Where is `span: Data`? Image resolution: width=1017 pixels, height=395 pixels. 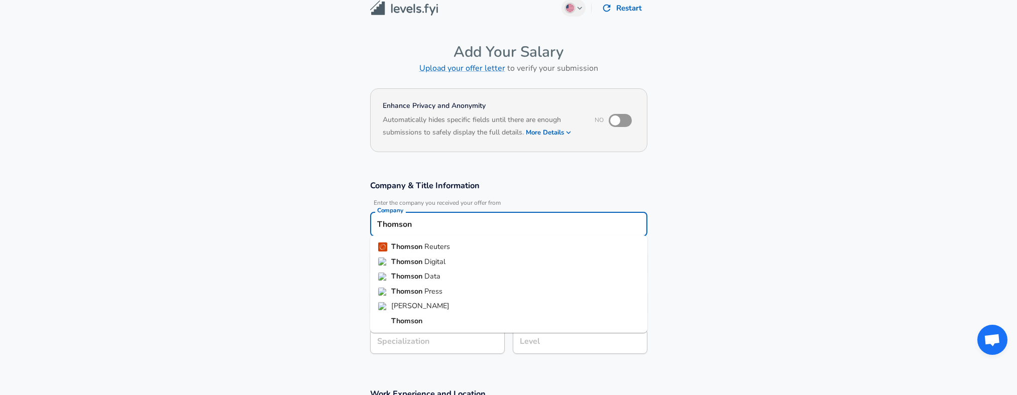
span: Data is located at coordinates (432, 276).